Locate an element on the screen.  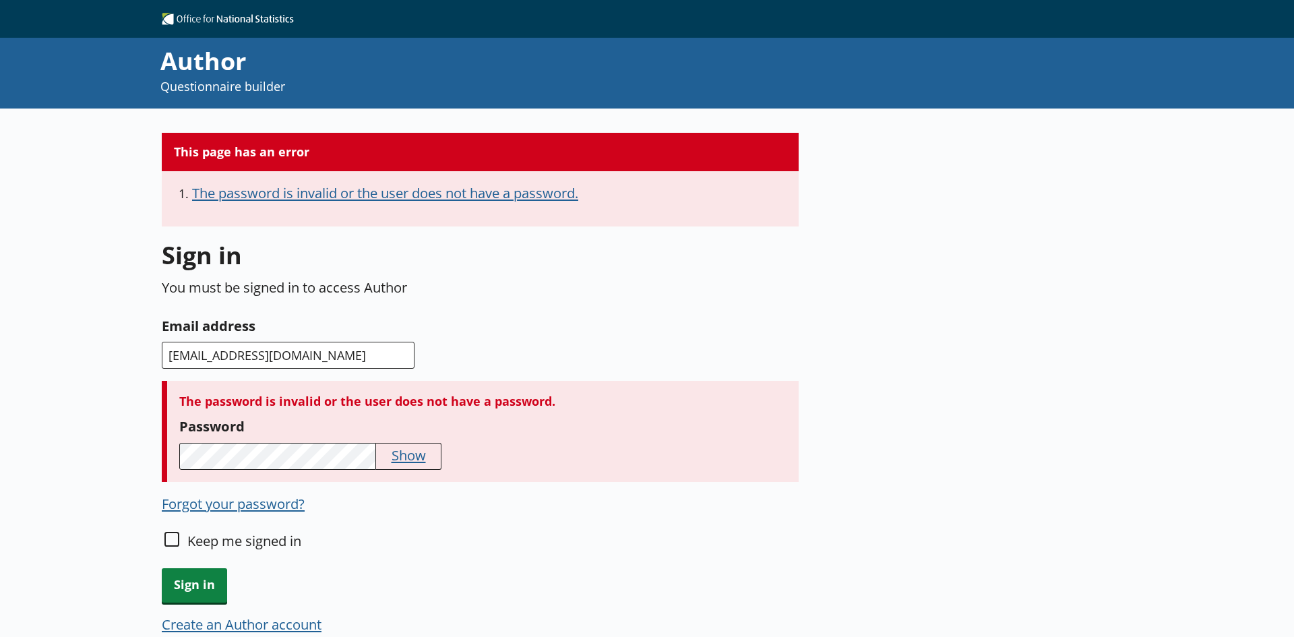
p: You must be signed in to access Author is located at coordinates (480, 287).